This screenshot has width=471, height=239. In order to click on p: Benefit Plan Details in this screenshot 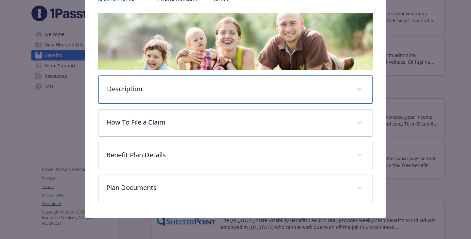, I will do `click(228, 155)`.